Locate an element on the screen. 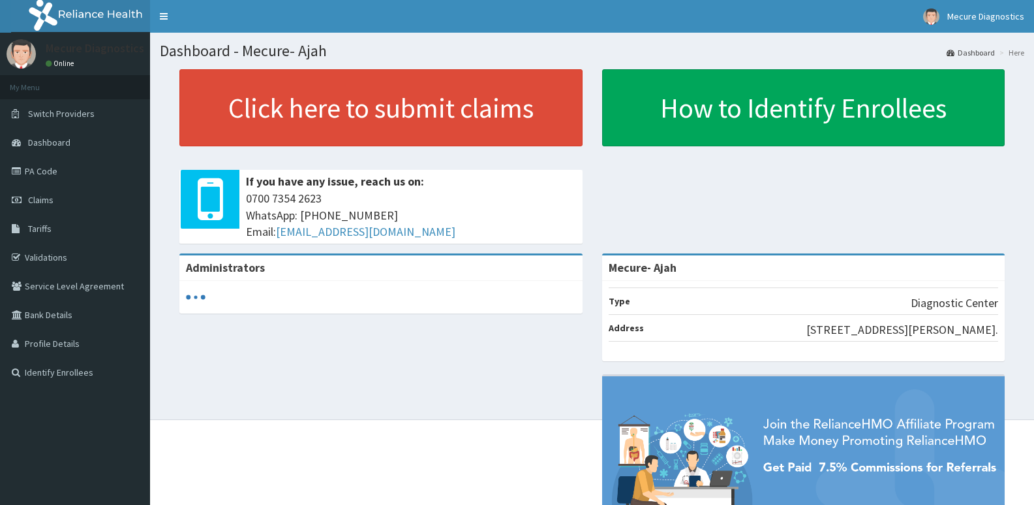 This screenshot has height=505, width=1034. p: Mecure Diagnostics is located at coordinates (95, 48).